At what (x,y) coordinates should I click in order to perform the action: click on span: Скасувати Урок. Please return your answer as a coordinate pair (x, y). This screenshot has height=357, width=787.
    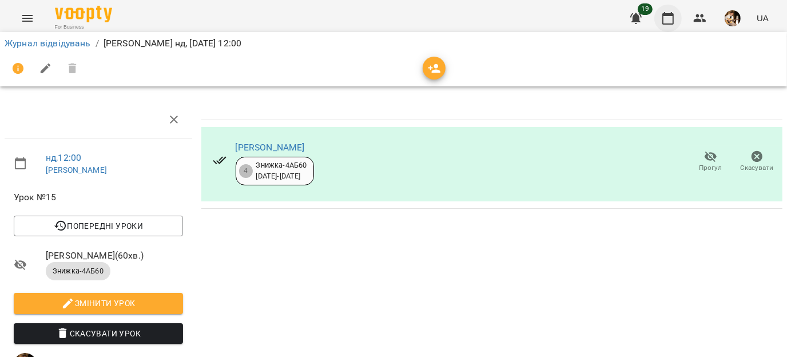
    Looking at the image, I should click on (98, 334).